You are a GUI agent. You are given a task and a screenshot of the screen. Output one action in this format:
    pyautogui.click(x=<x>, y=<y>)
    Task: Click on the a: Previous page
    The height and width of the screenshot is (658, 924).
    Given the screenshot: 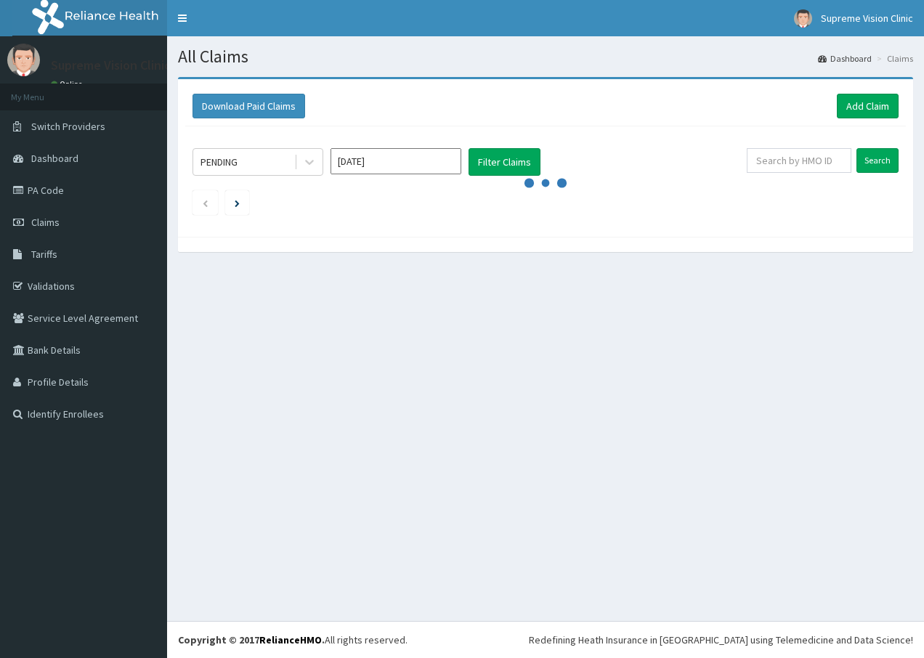 What is the action you would take?
    pyautogui.click(x=205, y=203)
    